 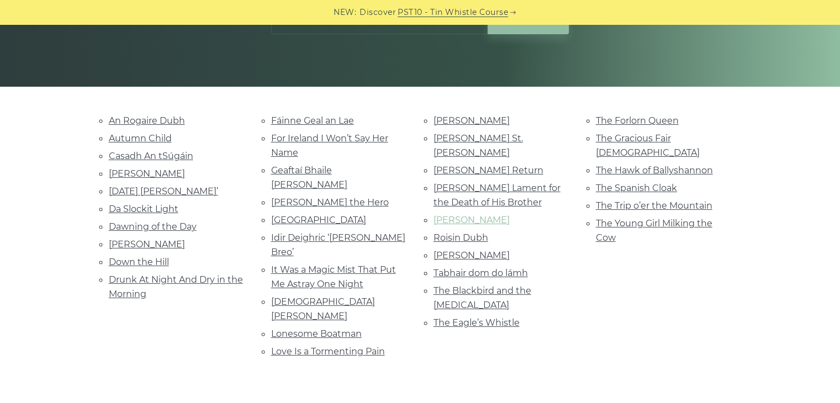 What do you see at coordinates (654, 170) in the screenshot?
I see `a: The Hawk of Ballyshannon` at bounding box center [654, 170].